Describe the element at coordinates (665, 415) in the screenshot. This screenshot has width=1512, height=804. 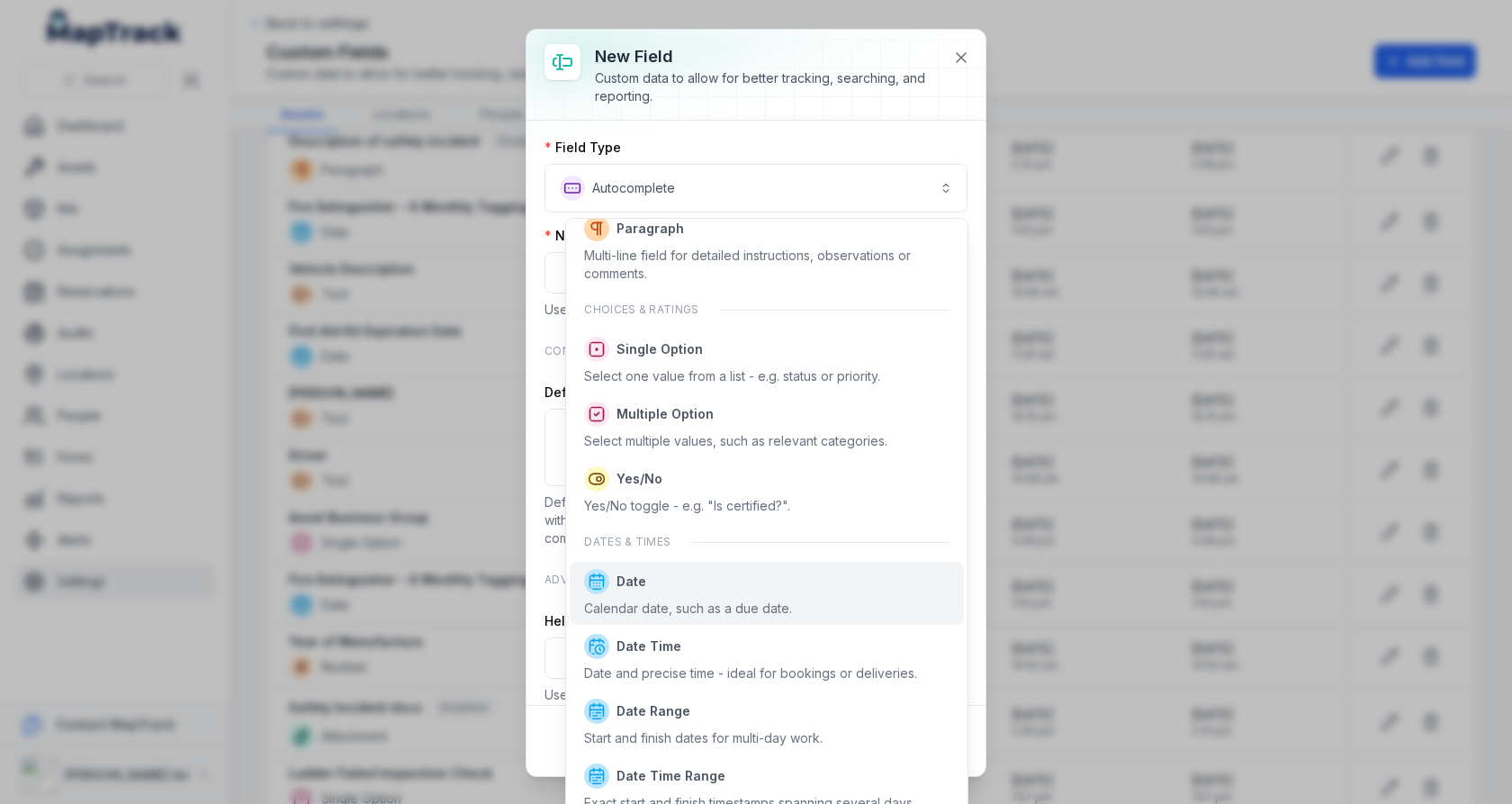
I see `span: Multiple Option` at that location.